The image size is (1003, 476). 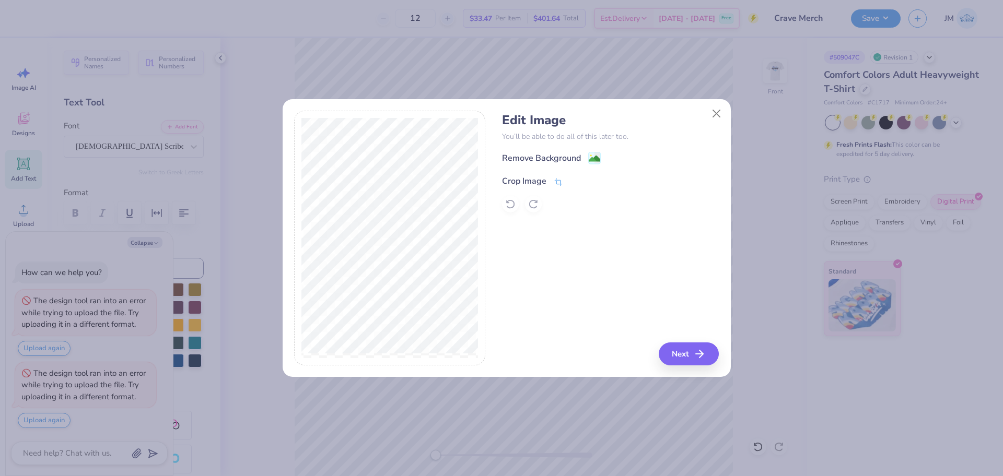 I want to click on h4: Edit Image, so click(x=610, y=120).